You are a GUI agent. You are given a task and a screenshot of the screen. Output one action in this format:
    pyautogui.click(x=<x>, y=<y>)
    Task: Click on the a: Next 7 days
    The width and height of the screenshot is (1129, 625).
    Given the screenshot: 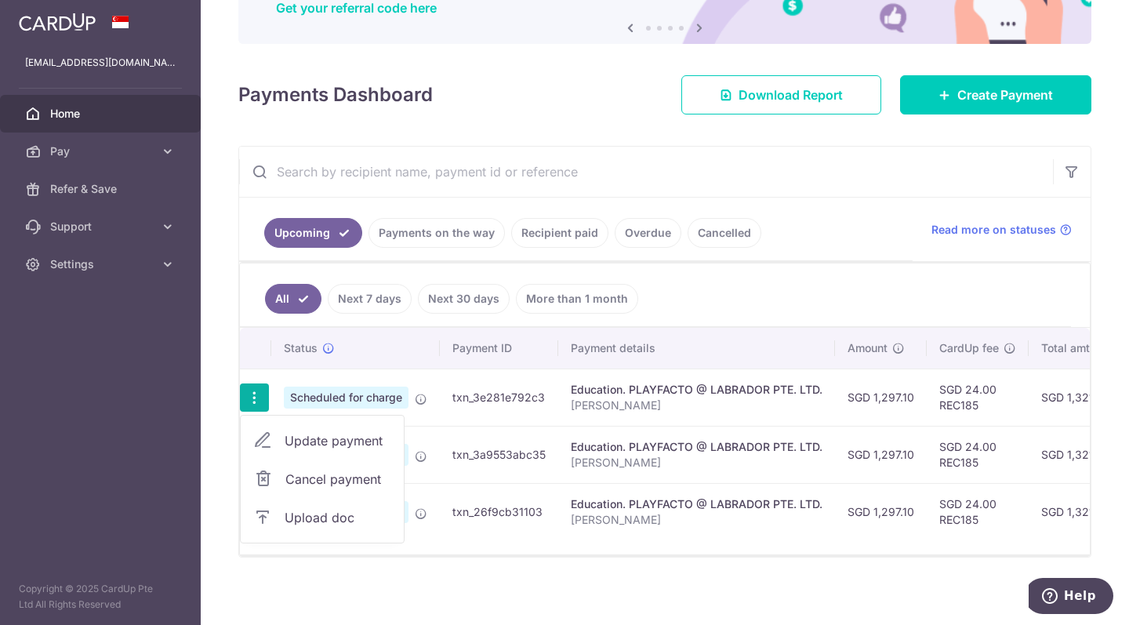 What is the action you would take?
    pyautogui.click(x=369, y=299)
    